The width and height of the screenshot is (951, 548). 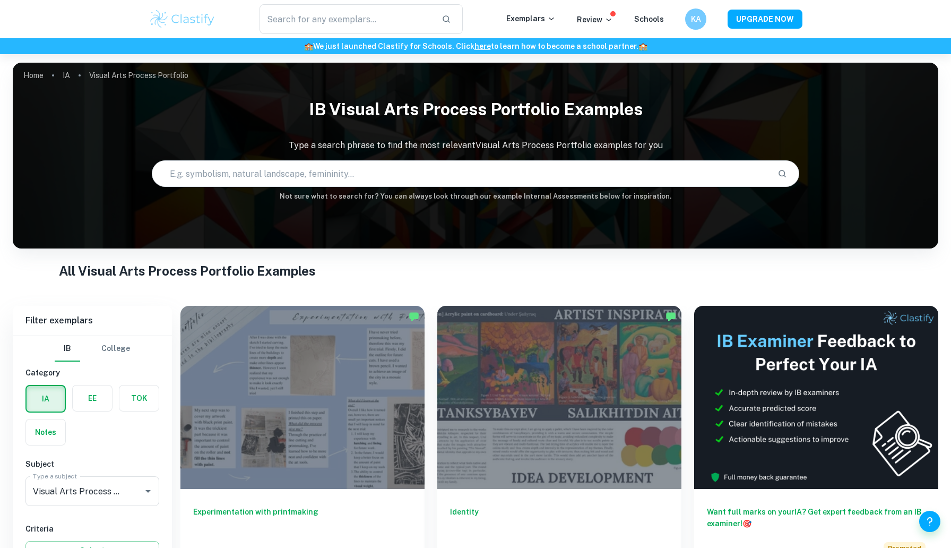 What do you see at coordinates (33, 75) in the screenshot?
I see `a: Home` at bounding box center [33, 75].